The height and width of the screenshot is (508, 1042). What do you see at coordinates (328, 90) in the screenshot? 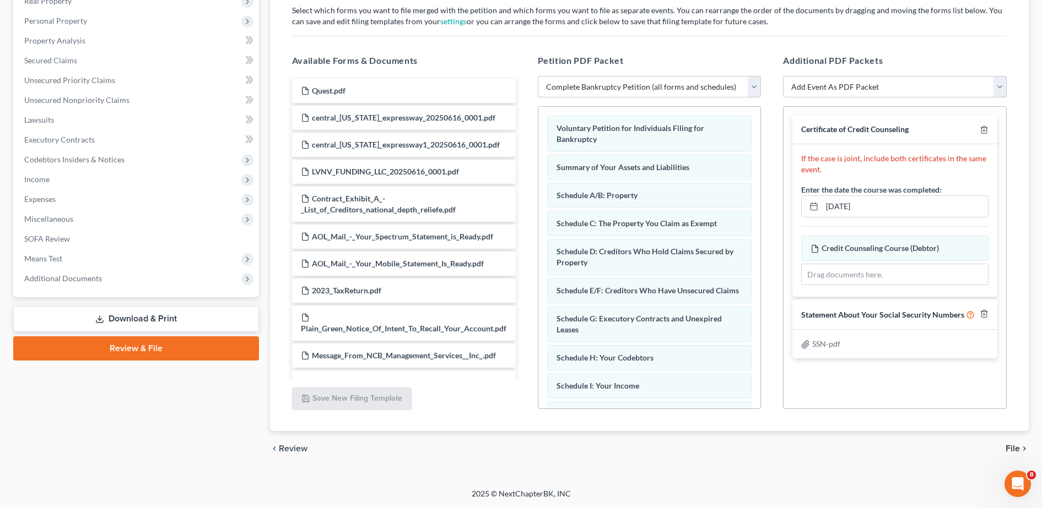
I see `span: Quest.pdf` at bounding box center [328, 90].